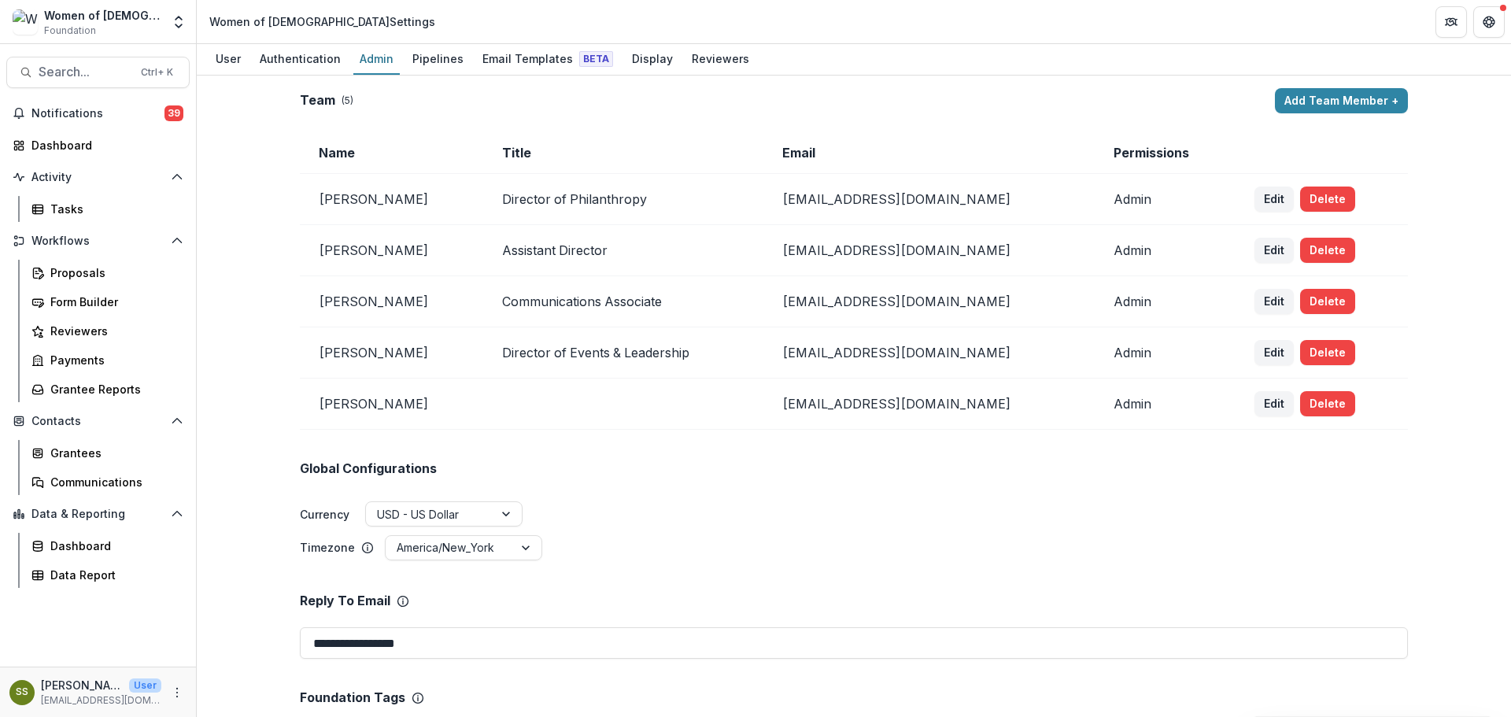 Image resolution: width=1511 pixels, height=717 pixels. What do you see at coordinates (548, 59) in the screenshot?
I see `a: Email Templates Beta` at bounding box center [548, 59].